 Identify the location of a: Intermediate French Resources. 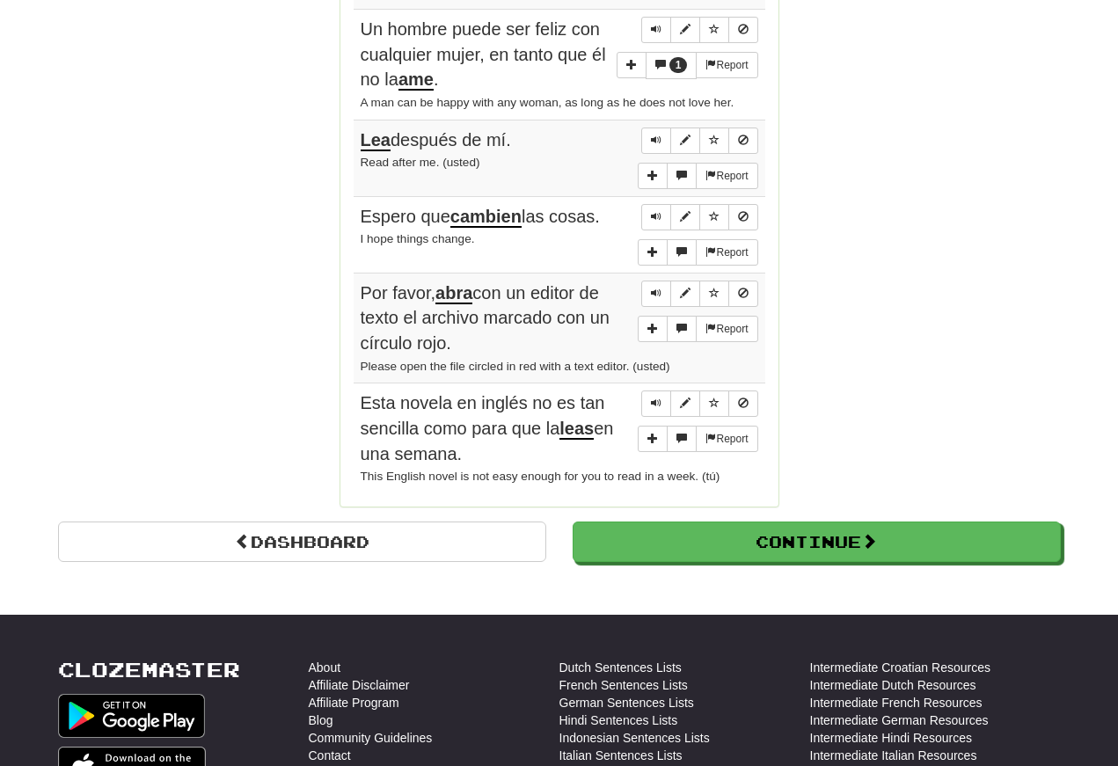
(896, 703).